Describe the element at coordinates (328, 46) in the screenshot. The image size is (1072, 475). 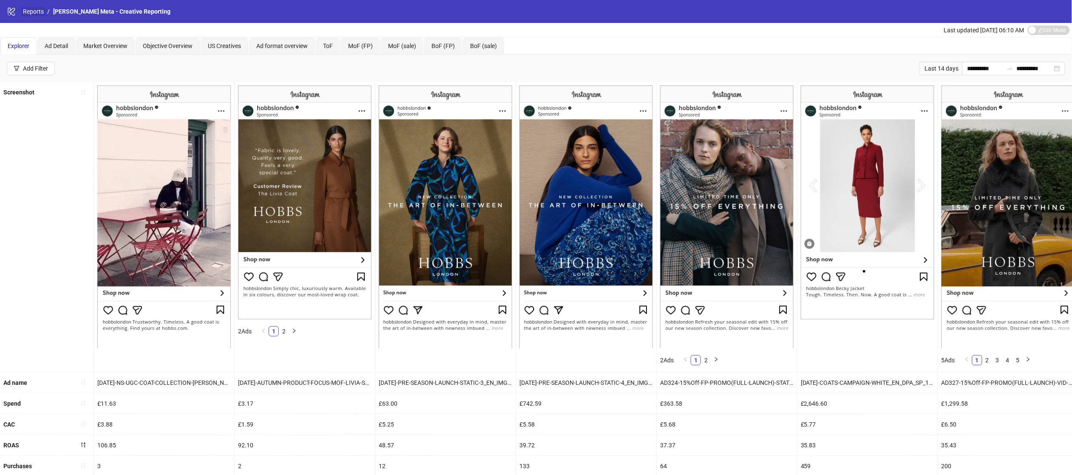
I see `span: ToF` at that location.